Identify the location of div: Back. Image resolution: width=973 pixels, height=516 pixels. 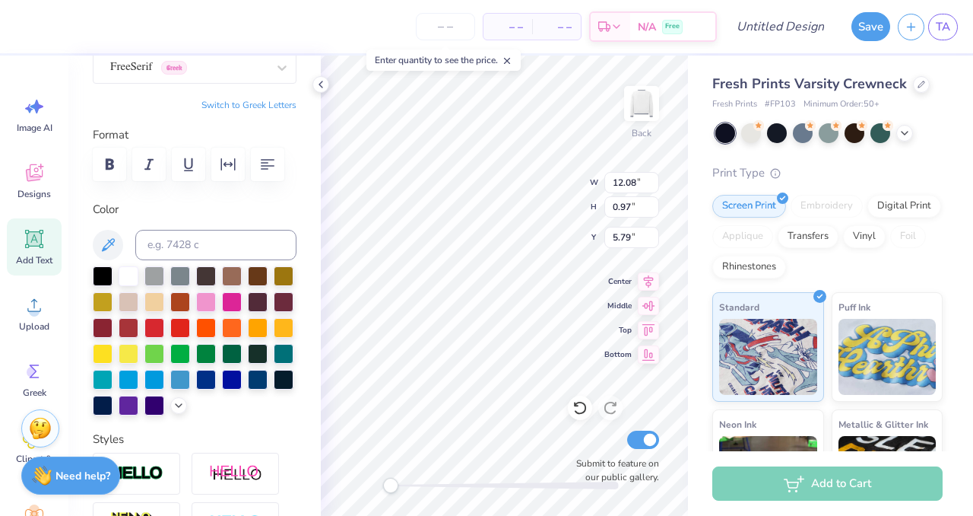
(642, 133).